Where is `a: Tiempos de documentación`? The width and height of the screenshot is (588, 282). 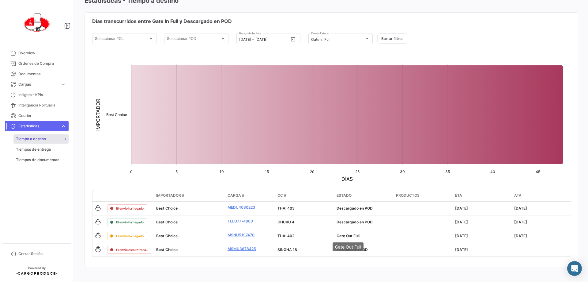
a: Tiempos de documentación is located at coordinates (41, 160).